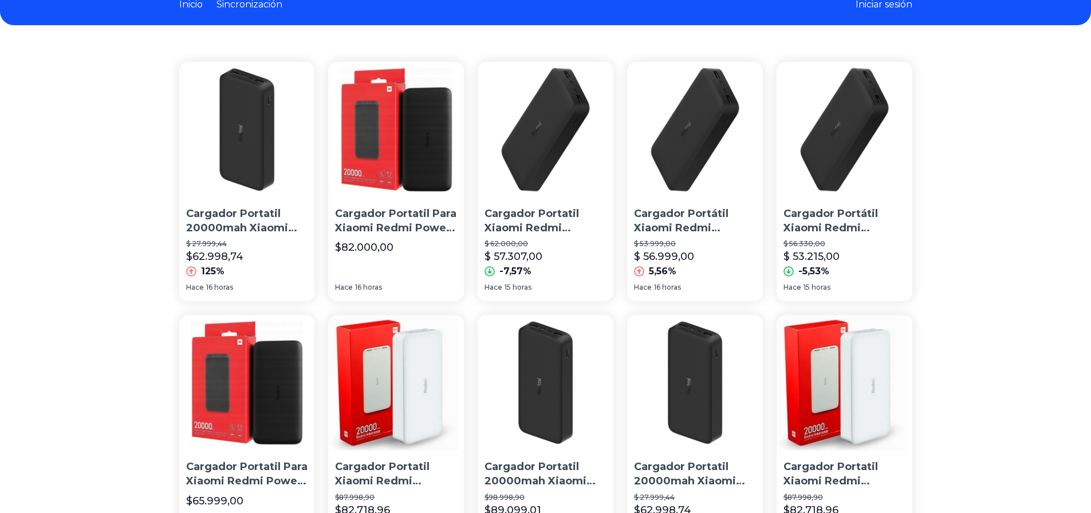  What do you see at coordinates (364, 247) in the screenshot?
I see `font: $82.000,00` at bounding box center [364, 247].